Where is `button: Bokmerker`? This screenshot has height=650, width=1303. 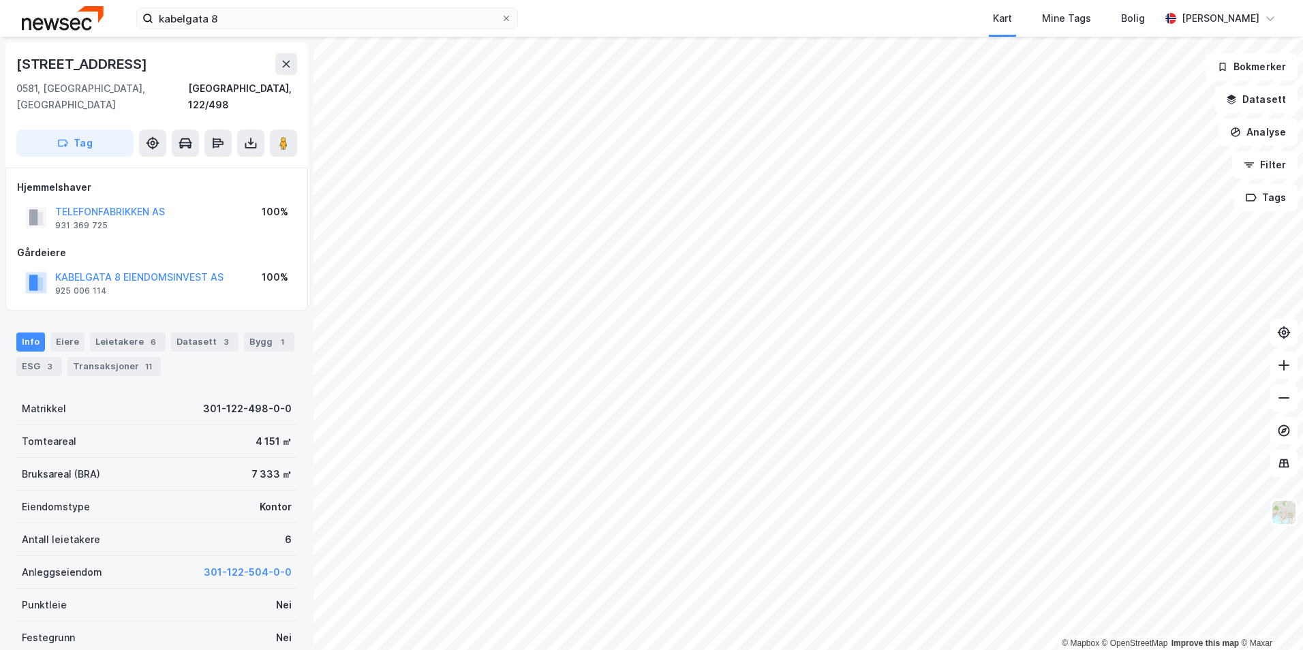
button: Bokmerker is located at coordinates (1251, 67).